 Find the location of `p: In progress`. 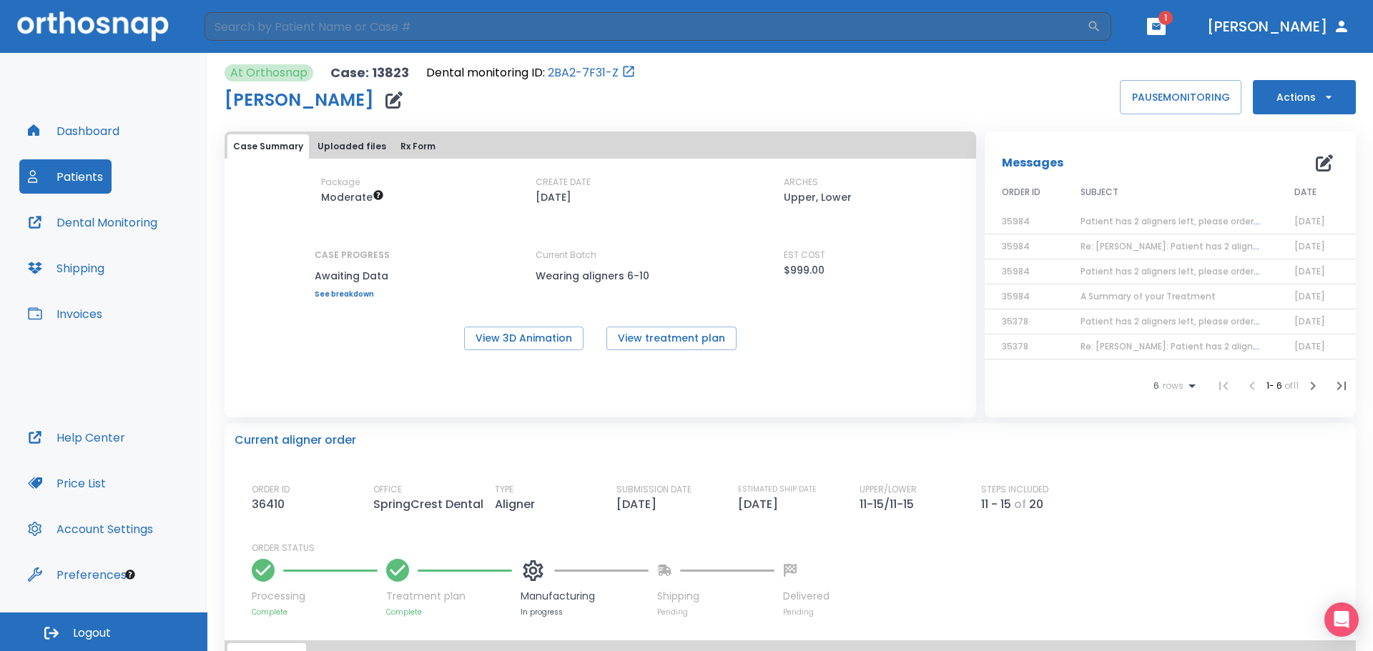

p: In progress is located at coordinates (584, 612).